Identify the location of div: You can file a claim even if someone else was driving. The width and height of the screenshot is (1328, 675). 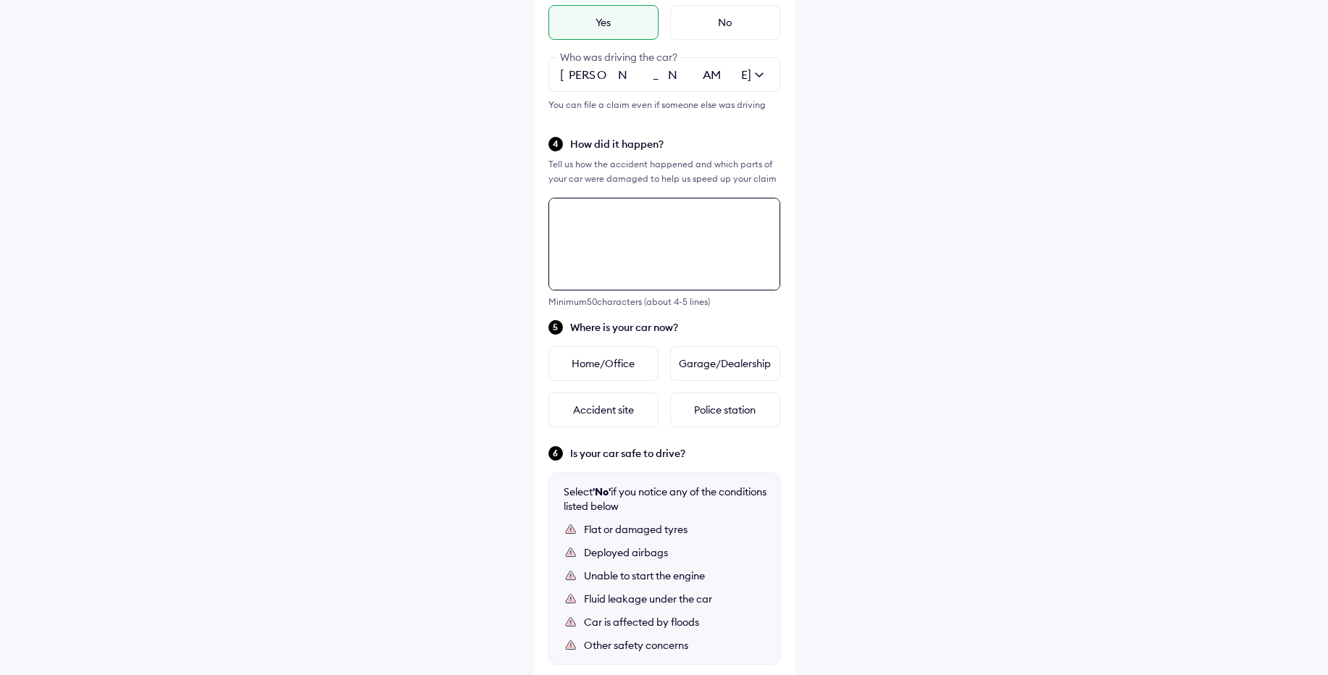
(664, 105).